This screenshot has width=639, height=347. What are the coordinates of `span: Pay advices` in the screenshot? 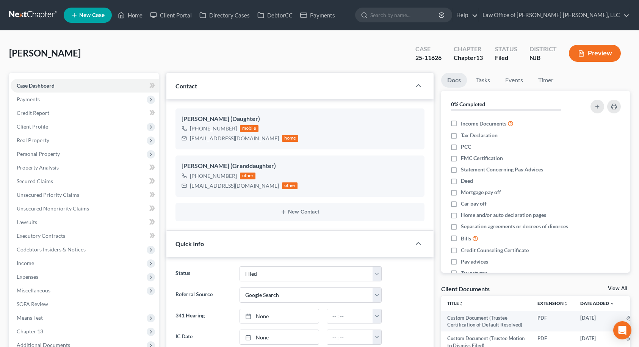 It's located at (474, 261).